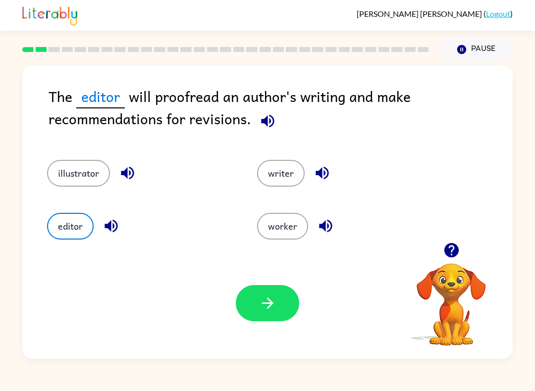 This screenshot has width=535, height=391. What do you see at coordinates (101, 97) in the screenshot?
I see `span: editor` at bounding box center [101, 97].